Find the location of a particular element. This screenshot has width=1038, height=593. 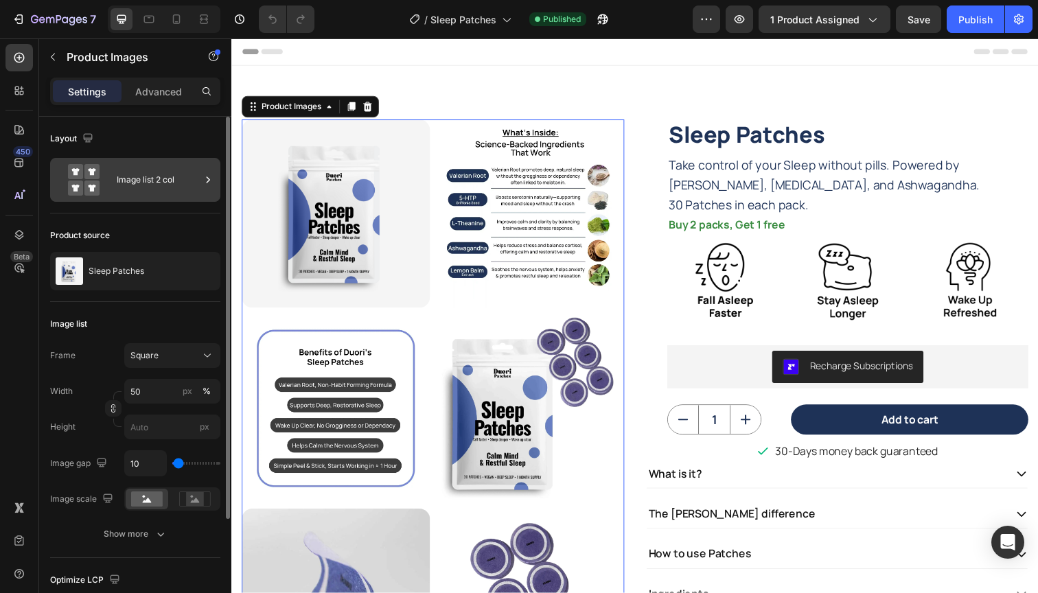

div: Recharge Subscriptions is located at coordinates (642, 334).